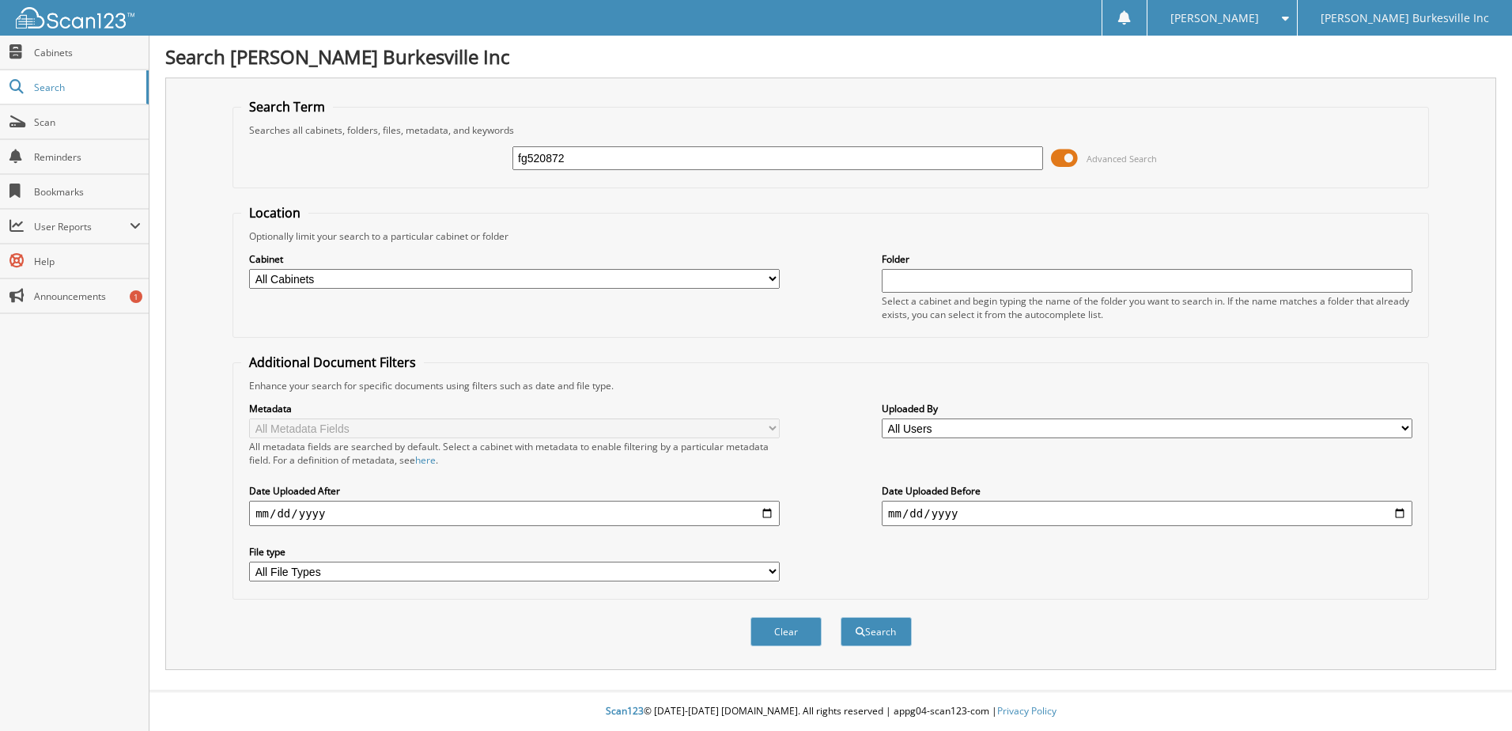  Describe the element at coordinates (625, 710) in the screenshot. I see `span: Scan123` at that location.